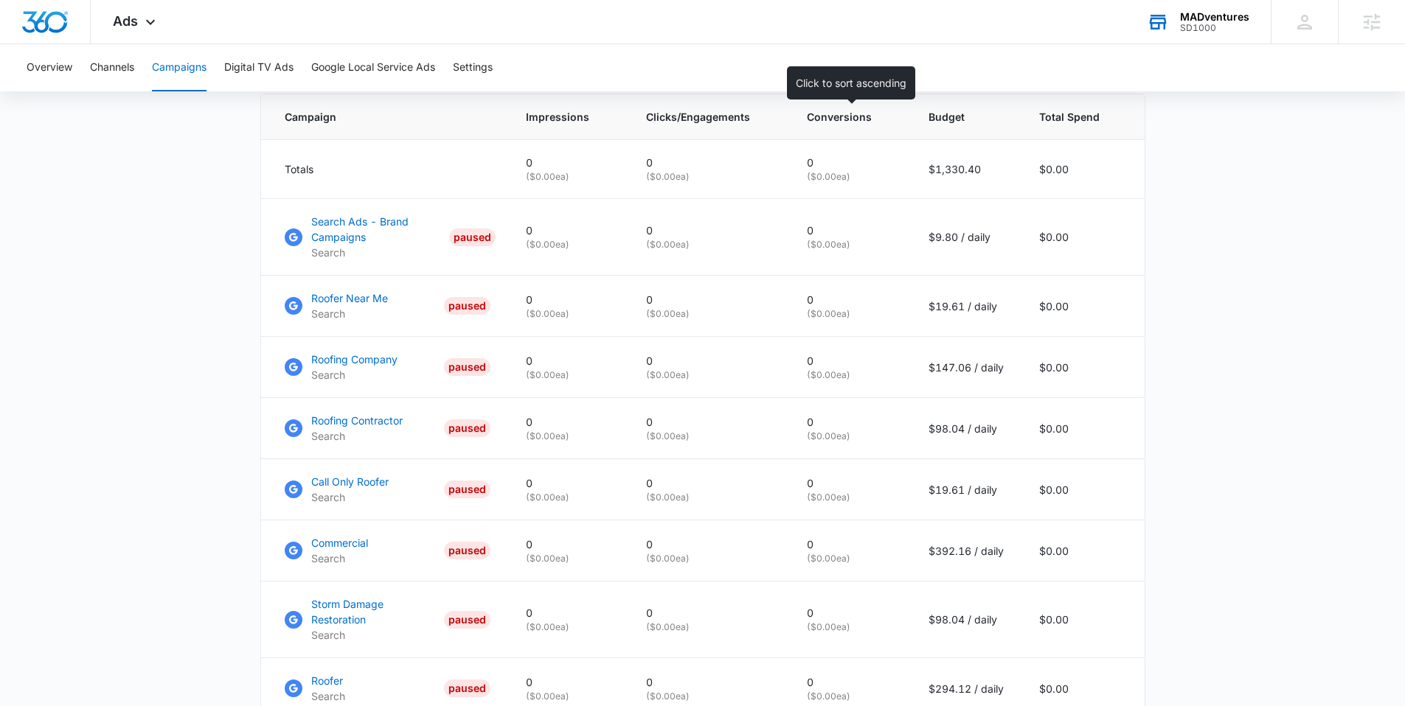 The height and width of the screenshot is (706, 1405). Describe the element at coordinates (387, 619) in the screenshot. I see `a: Google AdsStorm Damage RestorationSearchPAUSED` at that location.